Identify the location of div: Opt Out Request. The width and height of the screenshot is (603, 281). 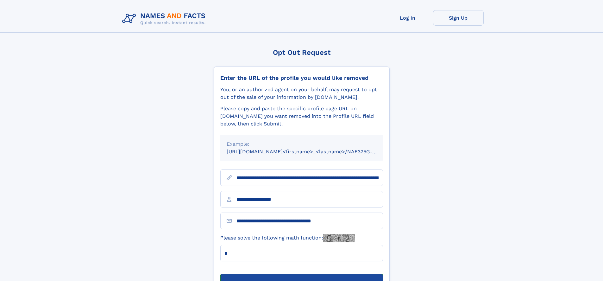
(301, 52).